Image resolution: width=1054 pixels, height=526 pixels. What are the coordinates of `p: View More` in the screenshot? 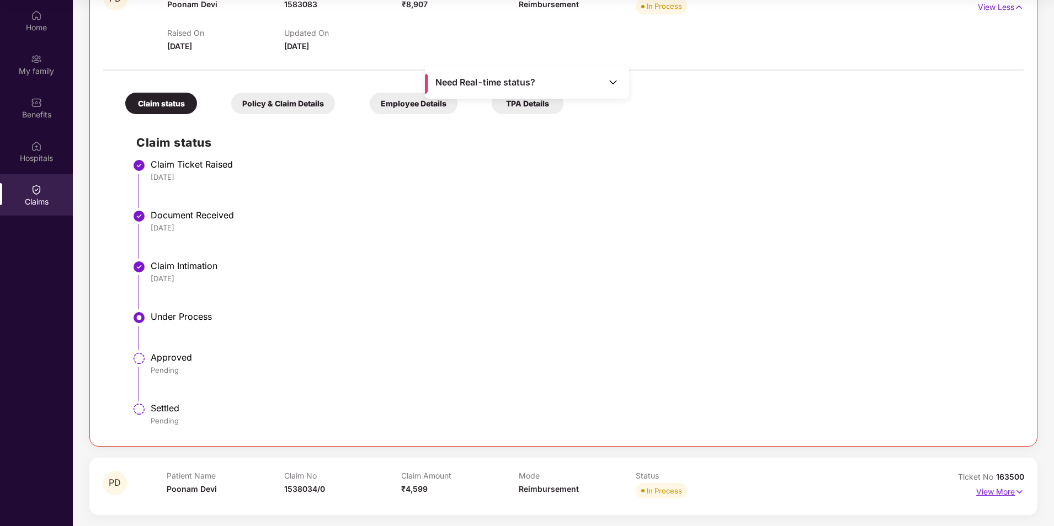 It's located at (1000, 490).